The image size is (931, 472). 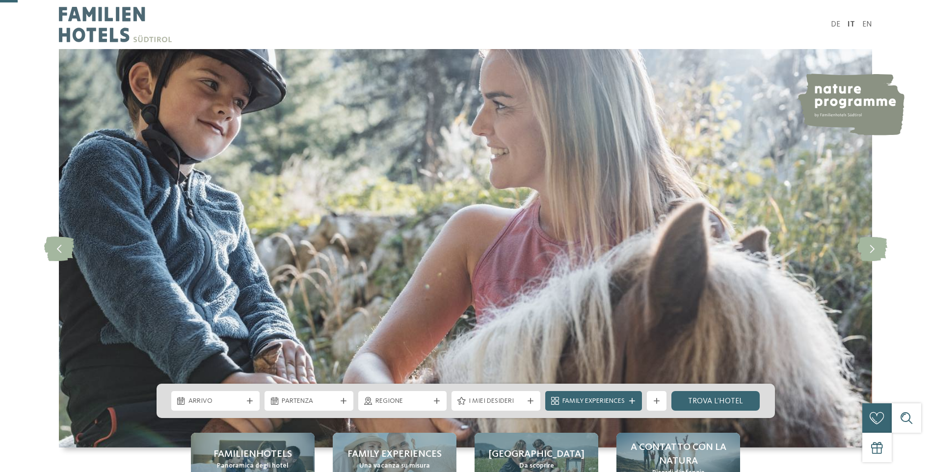 What do you see at coordinates (867, 25) in the screenshot?
I see `a: EN` at bounding box center [867, 25].